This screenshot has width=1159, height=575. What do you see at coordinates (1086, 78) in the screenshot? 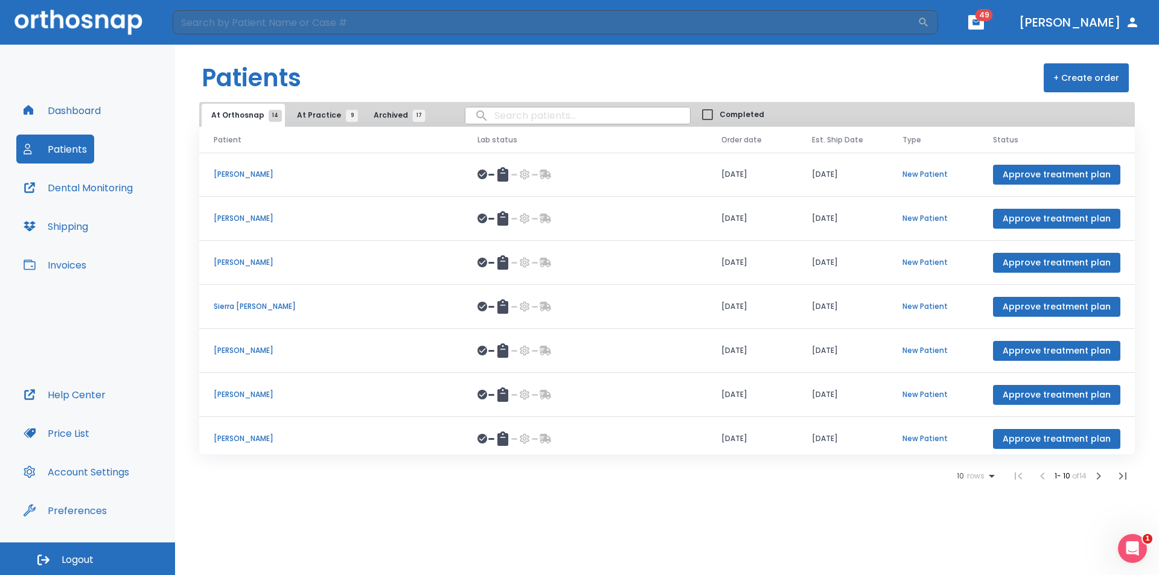
I see `button: + Create order` at bounding box center [1086, 78].